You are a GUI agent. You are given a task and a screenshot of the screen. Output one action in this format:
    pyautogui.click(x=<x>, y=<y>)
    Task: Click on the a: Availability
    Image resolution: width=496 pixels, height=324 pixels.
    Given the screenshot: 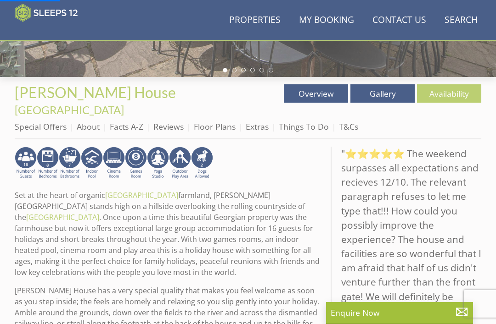 What is the action you would take?
    pyautogui.click(x=449, y=94)
    